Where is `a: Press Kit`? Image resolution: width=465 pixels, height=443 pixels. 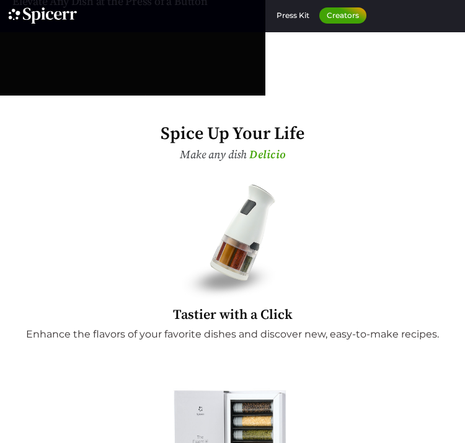 a: Press Kit is located at coordinates (293, 15).